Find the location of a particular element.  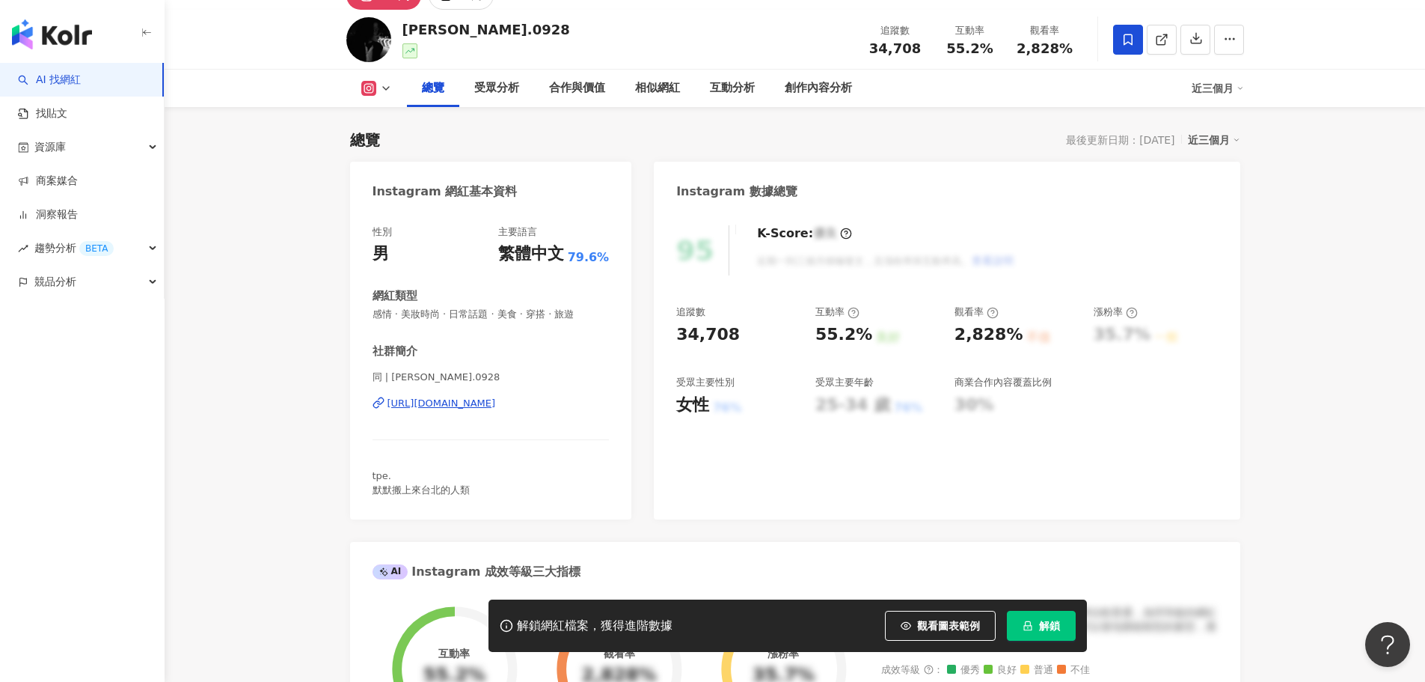

span: 優秀 is located at coordinates (964, 670).